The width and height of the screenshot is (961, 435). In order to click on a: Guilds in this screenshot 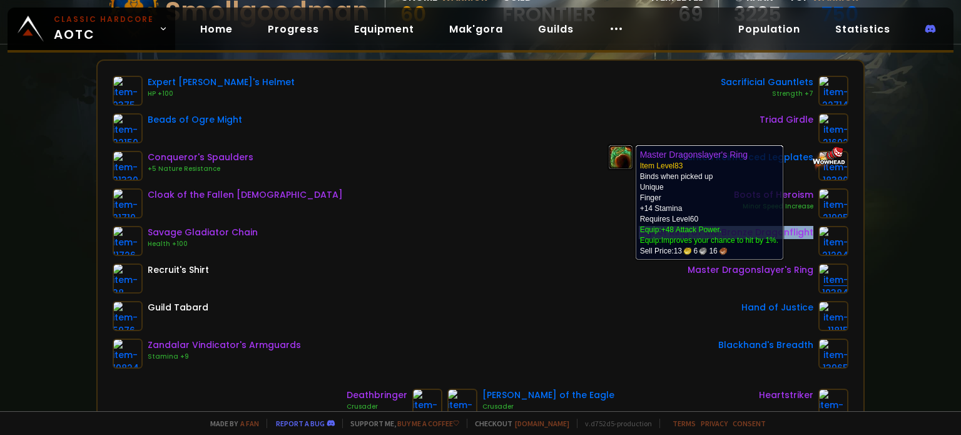, I will do `click(555, 29)`.